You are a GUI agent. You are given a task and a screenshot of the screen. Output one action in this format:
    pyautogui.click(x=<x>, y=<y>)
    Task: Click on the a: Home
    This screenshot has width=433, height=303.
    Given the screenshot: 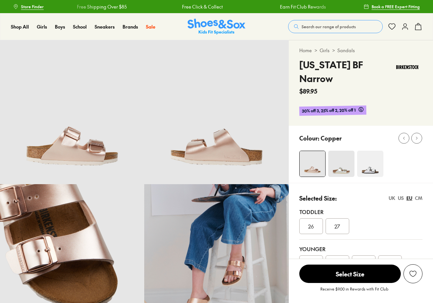 What is the action you would take?
    pyautogui.click(x=306, y=50)
    